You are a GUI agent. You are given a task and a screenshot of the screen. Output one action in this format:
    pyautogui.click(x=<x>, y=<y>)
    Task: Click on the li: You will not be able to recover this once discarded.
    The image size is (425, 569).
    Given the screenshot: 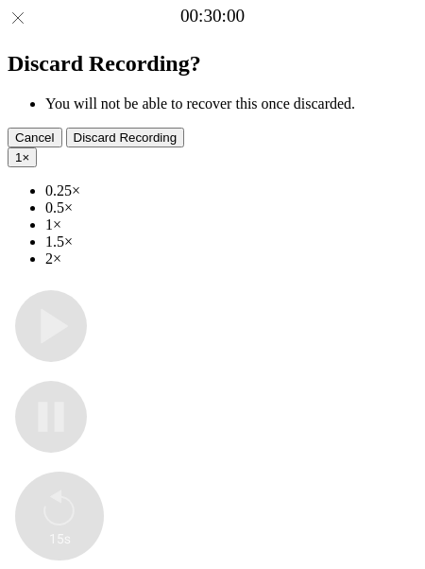 What is the action you would take?
    pyautogui.click(x=232, y=104)
    